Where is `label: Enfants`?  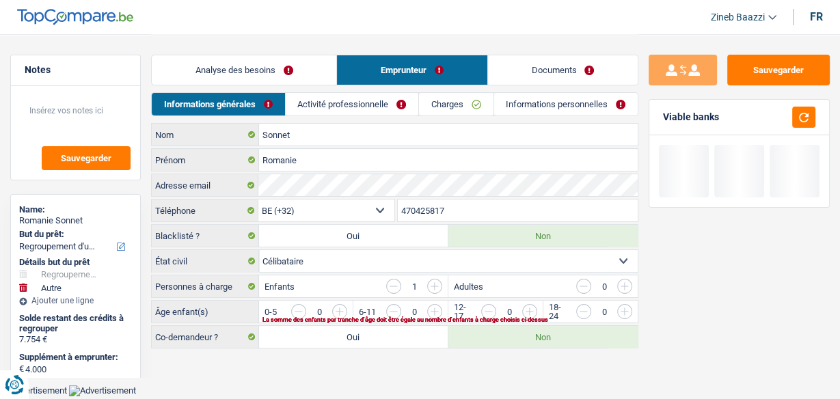
label: Enfants is located at coordinates (279, 286).